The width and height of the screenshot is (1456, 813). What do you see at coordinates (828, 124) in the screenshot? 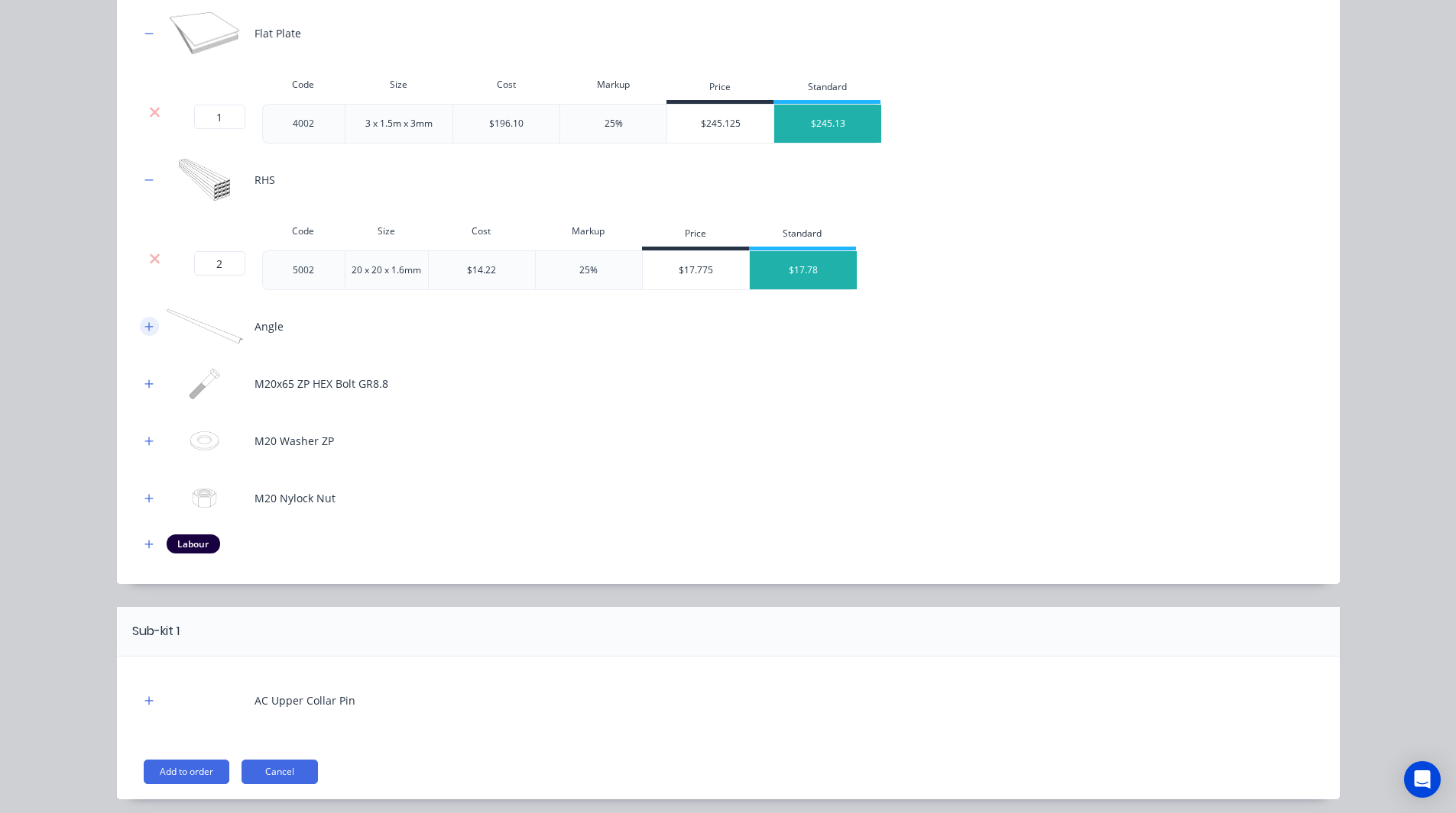
I see `div: $245.13` at bounding box center [828, 124].